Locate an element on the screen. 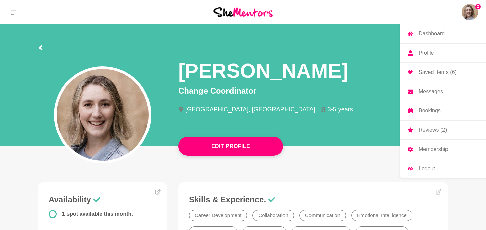 The width and height of the screenshot is (486, 230). img: She Mentors Logo is located at coordinates (243, 12).